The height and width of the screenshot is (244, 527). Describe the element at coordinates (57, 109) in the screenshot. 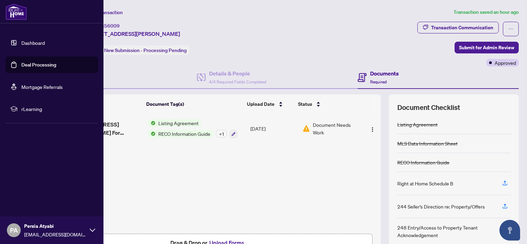

I see `span: rLearning` at that location.